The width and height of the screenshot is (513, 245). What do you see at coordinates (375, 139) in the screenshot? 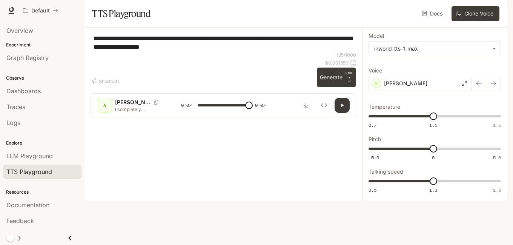
I see `p: Pitch` at bounding box center [375, 139].